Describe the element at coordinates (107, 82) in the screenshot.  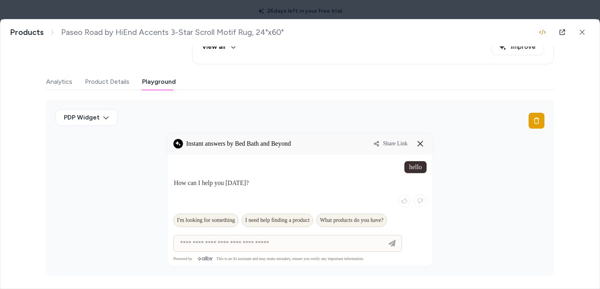
I see `button: Product Details` at that location.